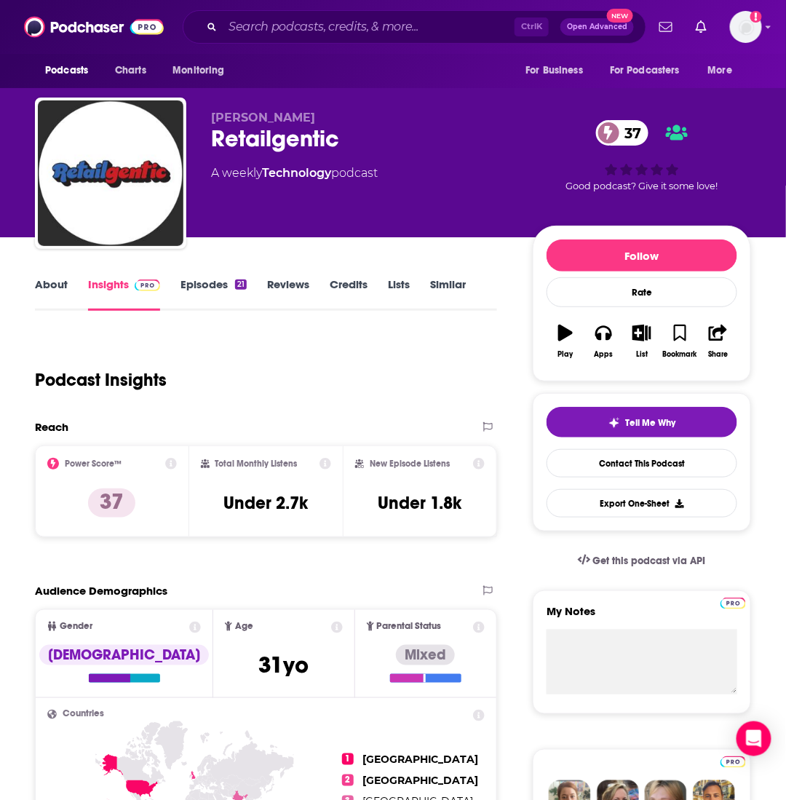 This screenshot has width=786, height=800. Describe the element at coordinates (111, 173) in the screenshot. I see `img: Retailgentic` at that location.